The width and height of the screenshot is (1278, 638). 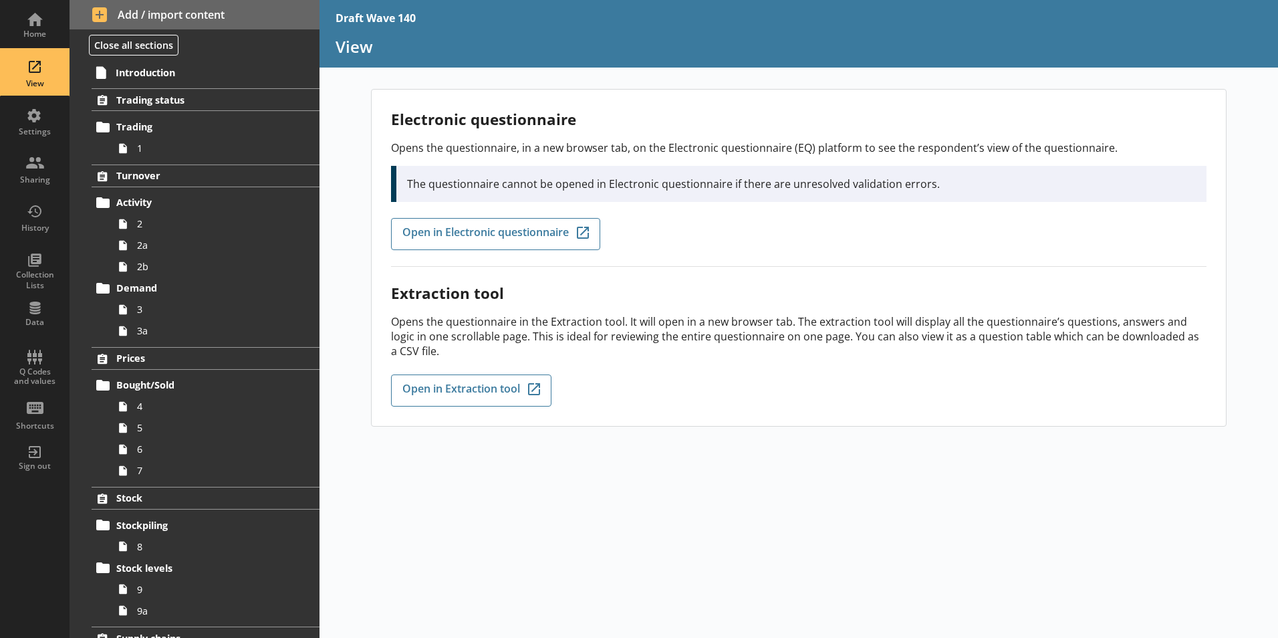 What do you see at coordinates (35, 180) in the screenshot?
I see `div: Sharing` at bounding box center [35, 180].